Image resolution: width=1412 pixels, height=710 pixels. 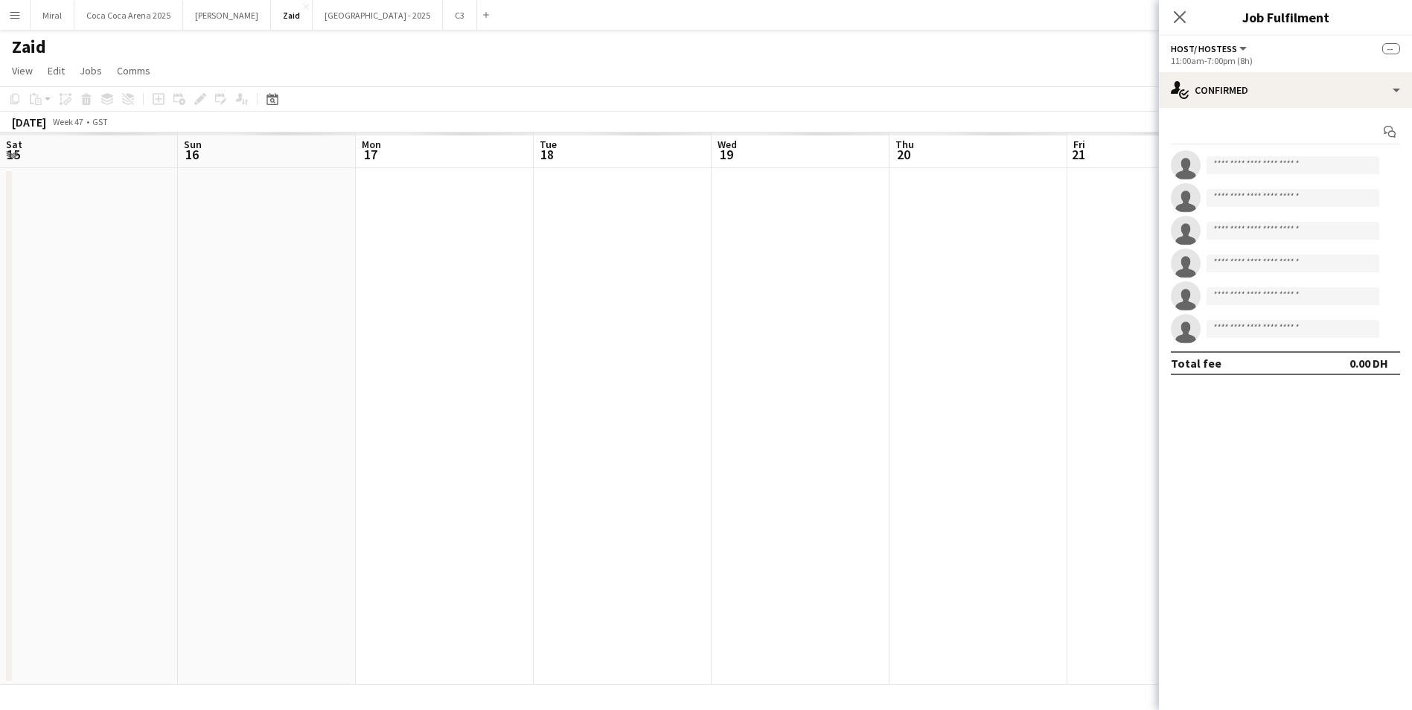 I want to click on a: Comms, so click(x=133, y=71).